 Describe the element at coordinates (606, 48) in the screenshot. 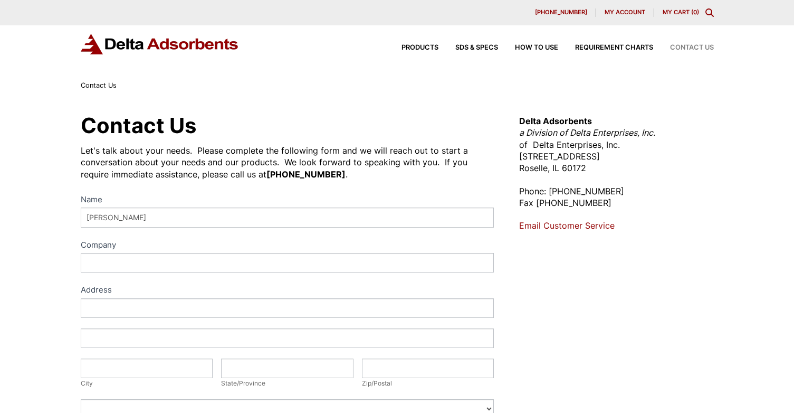

I see `a: Requirement Charts` at that location.